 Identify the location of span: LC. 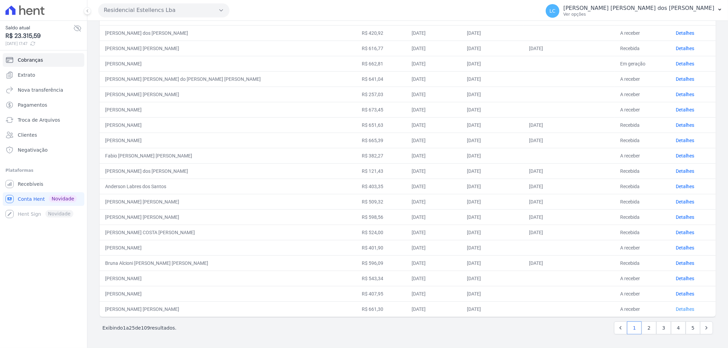
(553, 11).